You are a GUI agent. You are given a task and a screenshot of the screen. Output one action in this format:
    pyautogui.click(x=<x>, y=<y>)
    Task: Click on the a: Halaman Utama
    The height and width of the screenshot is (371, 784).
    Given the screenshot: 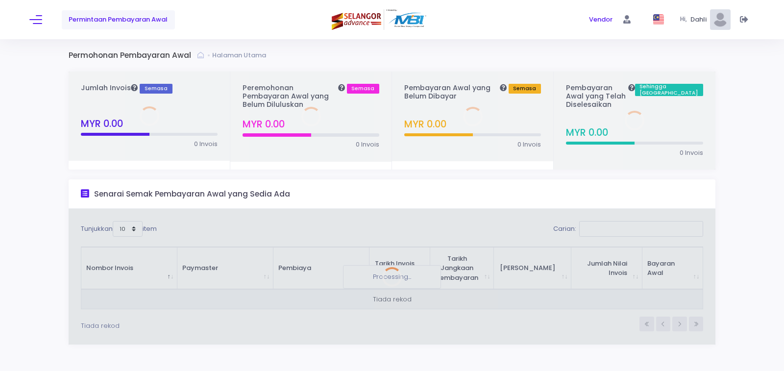 What is the action you would take?
    pyautogui.click(x=240, y=55)
    